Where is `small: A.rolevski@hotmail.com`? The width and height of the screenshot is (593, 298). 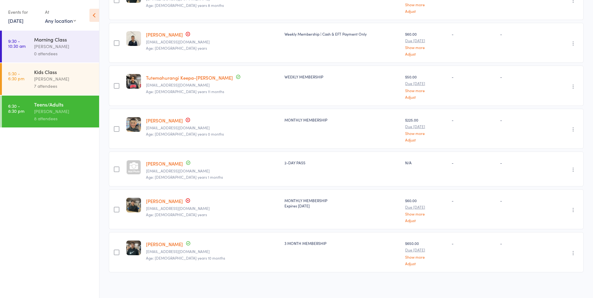
small: A.rolevski@hotmail.com is located at coordinates (212, 85).